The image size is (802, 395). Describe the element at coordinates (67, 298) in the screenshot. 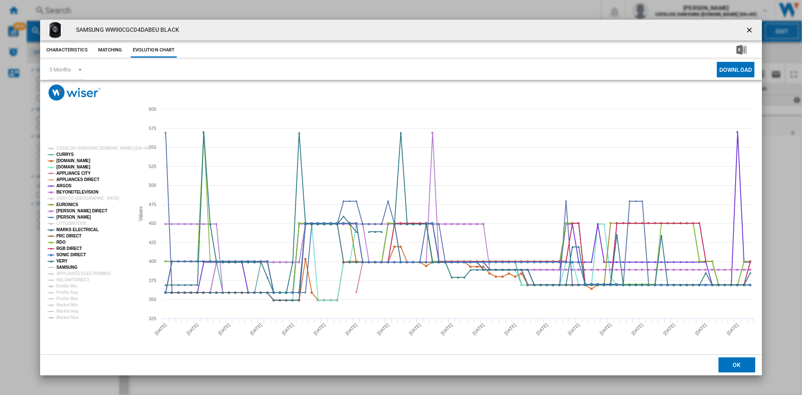

I see `tspan: Profile Max` at that location.